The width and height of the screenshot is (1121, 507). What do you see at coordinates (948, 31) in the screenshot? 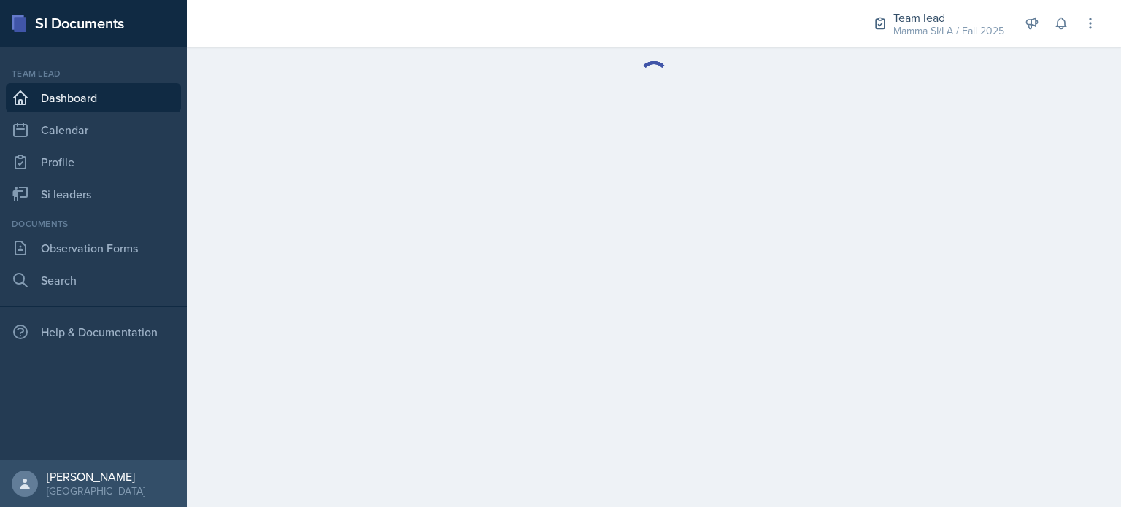
I see `div: Mamma SI/LA / Fall 2025` at bounding box center [948, 31].